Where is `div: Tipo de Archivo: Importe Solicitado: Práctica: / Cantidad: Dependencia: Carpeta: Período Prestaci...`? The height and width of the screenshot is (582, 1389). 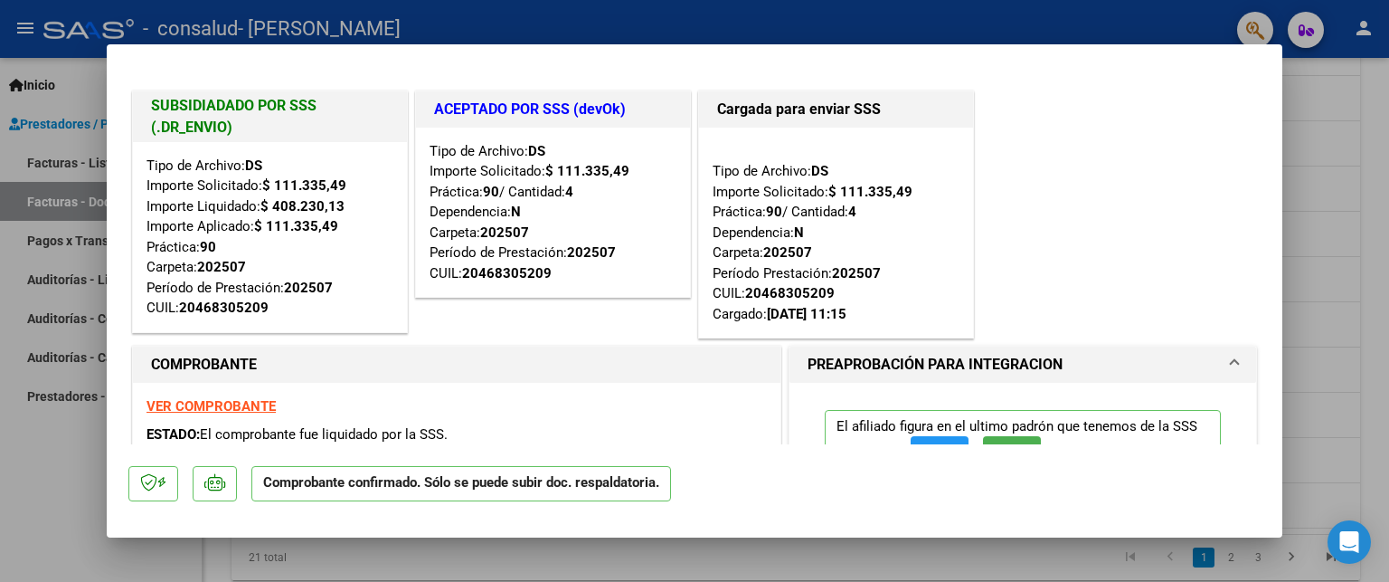
div: Tipo de Archivo: Importe Solicitado: Práctica: / Cantidad: Dependencia: Carpeta: Período Prestaci... is located at coordinates (836, 232).